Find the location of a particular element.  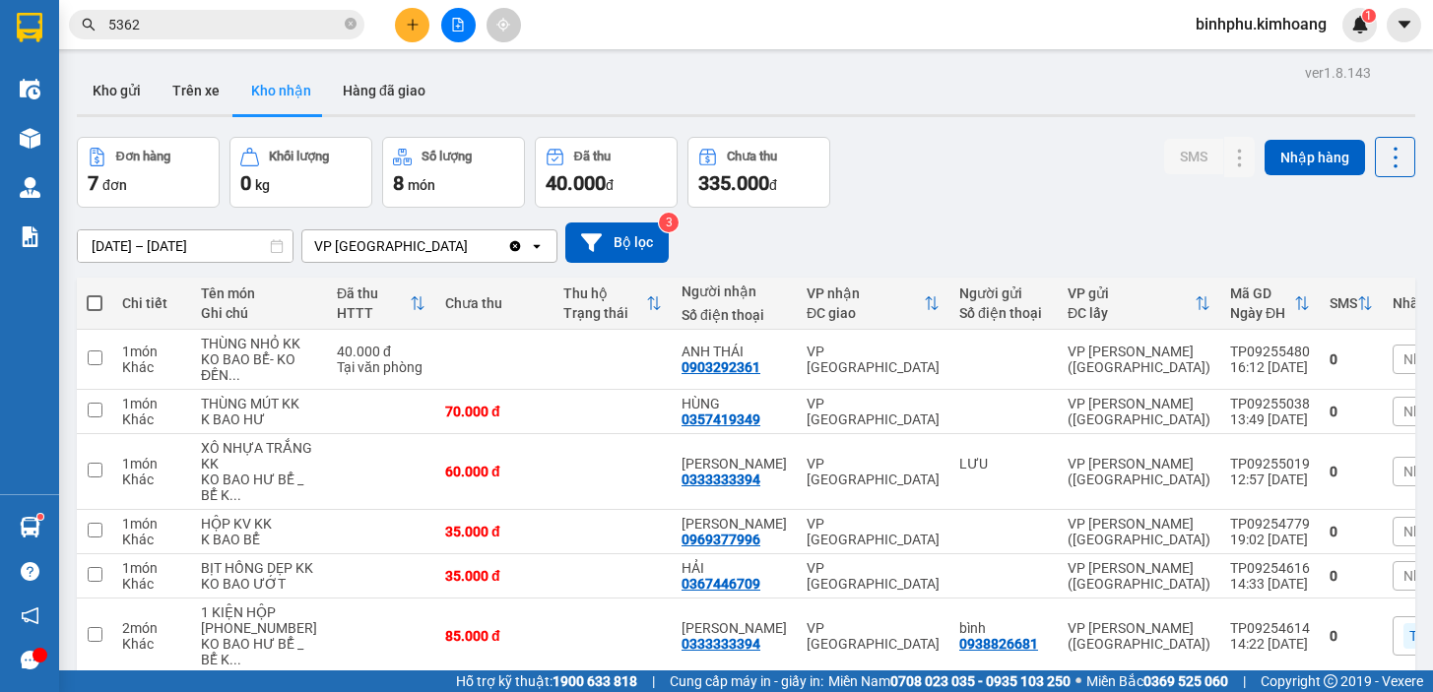

button: aim is located at coordinates (503, 25).